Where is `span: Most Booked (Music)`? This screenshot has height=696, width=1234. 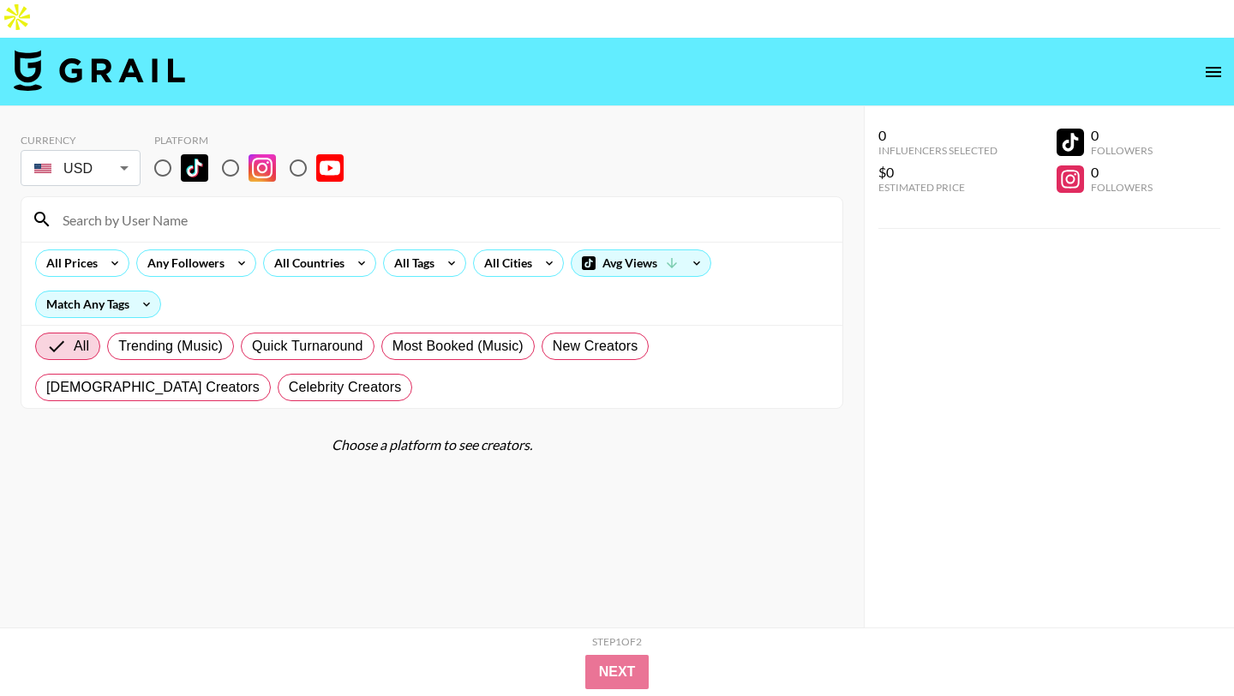
span: Most Booked (Music) is located at coordinates (458, 346).